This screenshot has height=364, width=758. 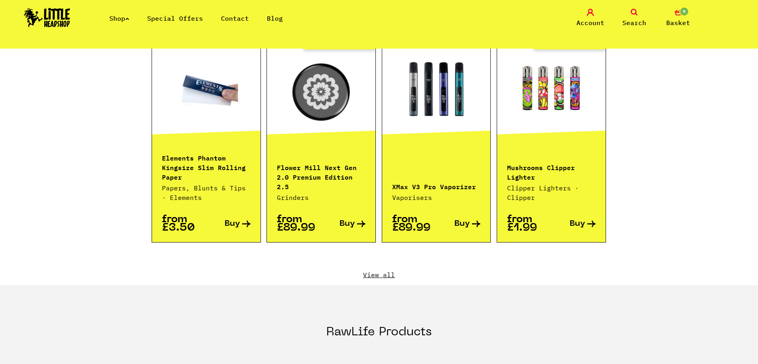 I want to click on img: Little Head Shop Logo, so click(x=47, y=18).